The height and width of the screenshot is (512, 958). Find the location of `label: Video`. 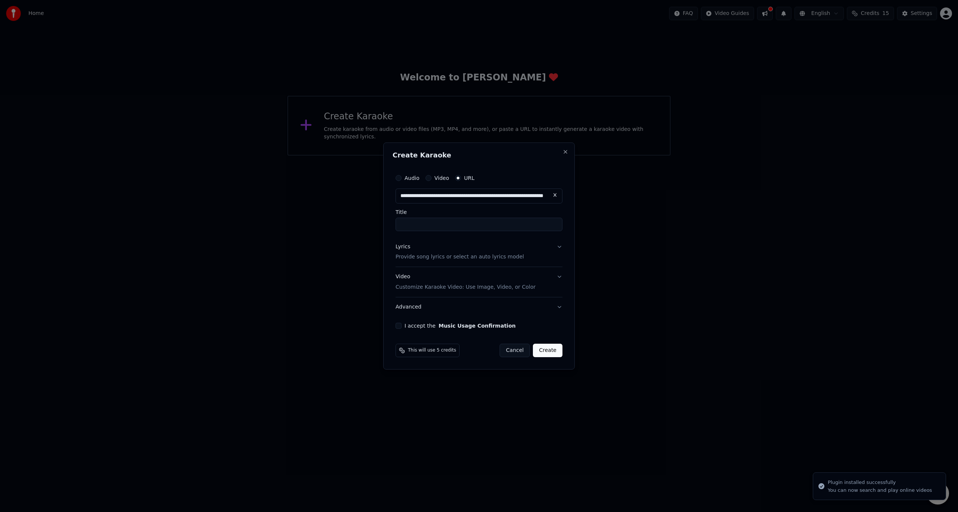

label: Video is located at coordinates (442, 178).